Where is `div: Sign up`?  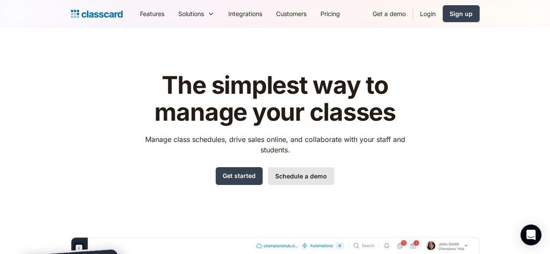 div: Sign up is located at coordinates (461, 13).